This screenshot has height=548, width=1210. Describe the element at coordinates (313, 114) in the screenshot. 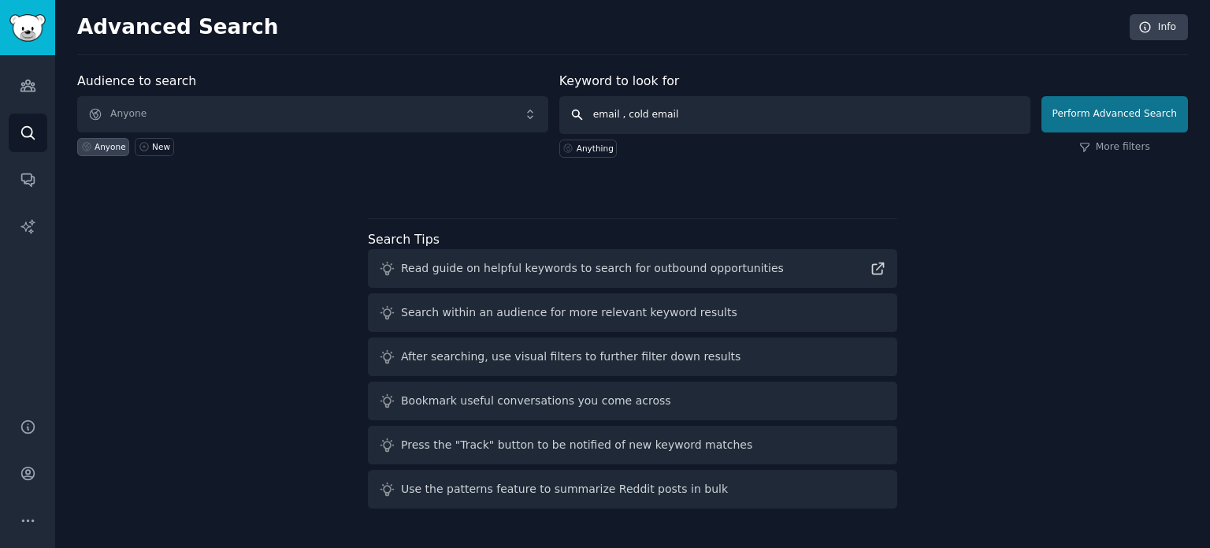

I see `span: Anyone` at that location.